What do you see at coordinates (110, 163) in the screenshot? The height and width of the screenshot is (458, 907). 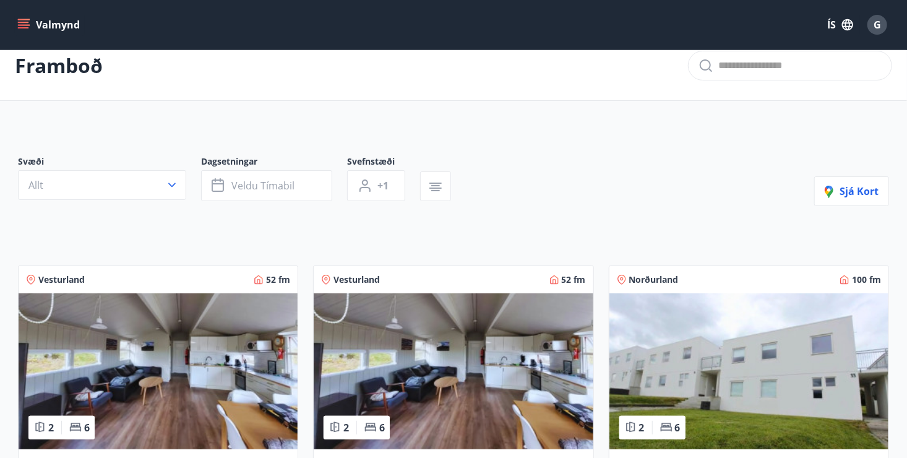 I see `span: Svæði` at bounding box center [110, 163].